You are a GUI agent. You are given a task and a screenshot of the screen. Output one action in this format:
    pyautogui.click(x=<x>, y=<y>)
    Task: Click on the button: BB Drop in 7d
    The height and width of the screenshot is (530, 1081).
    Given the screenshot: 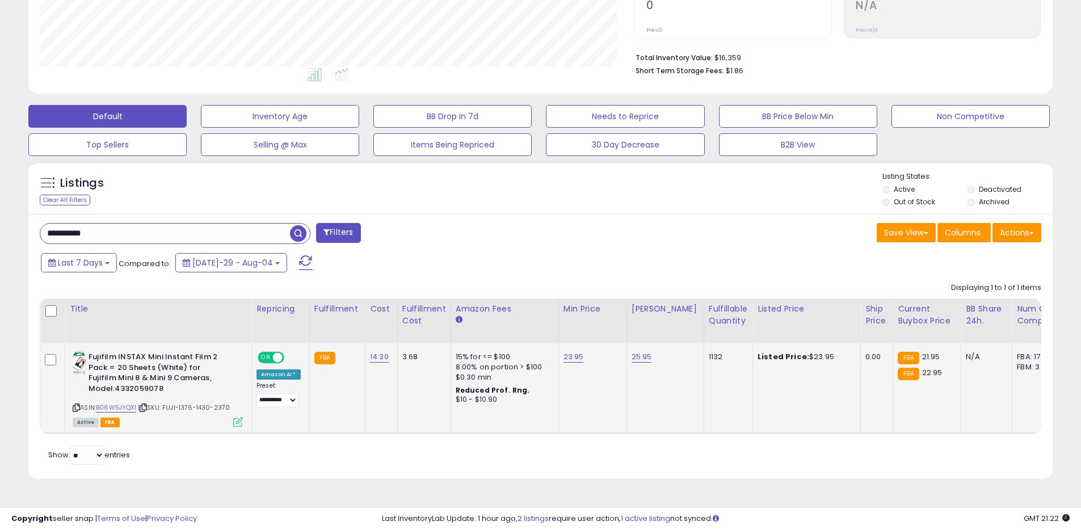 What is the action you would take?
    pyautogui.click(x=452, y=116)
    